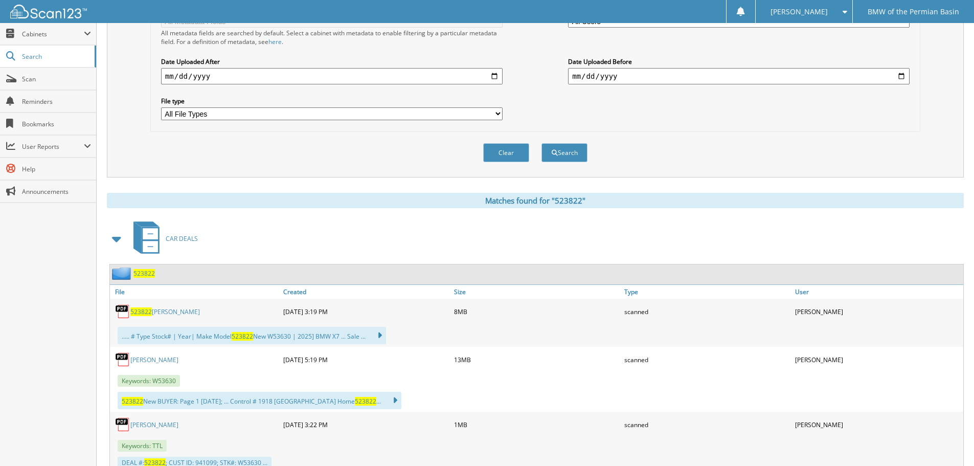  Describe the element at coordinates (537, 425) in the screenshot. I see `div: 1MB` at that location.